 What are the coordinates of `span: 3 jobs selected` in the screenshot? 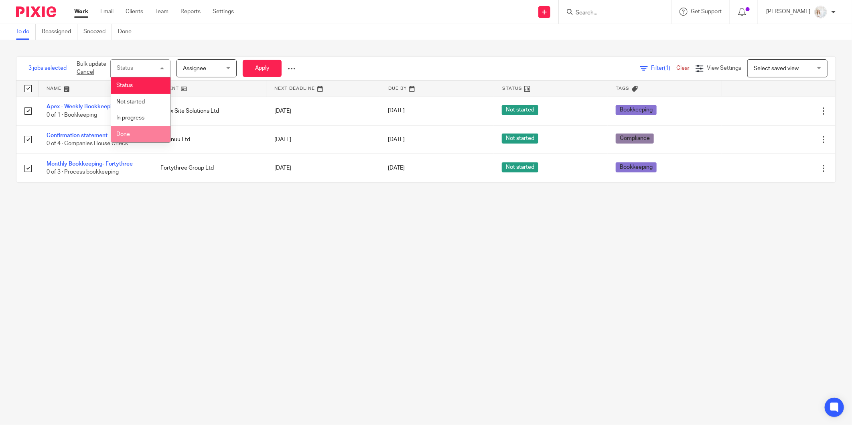 It's located at (47, 68).